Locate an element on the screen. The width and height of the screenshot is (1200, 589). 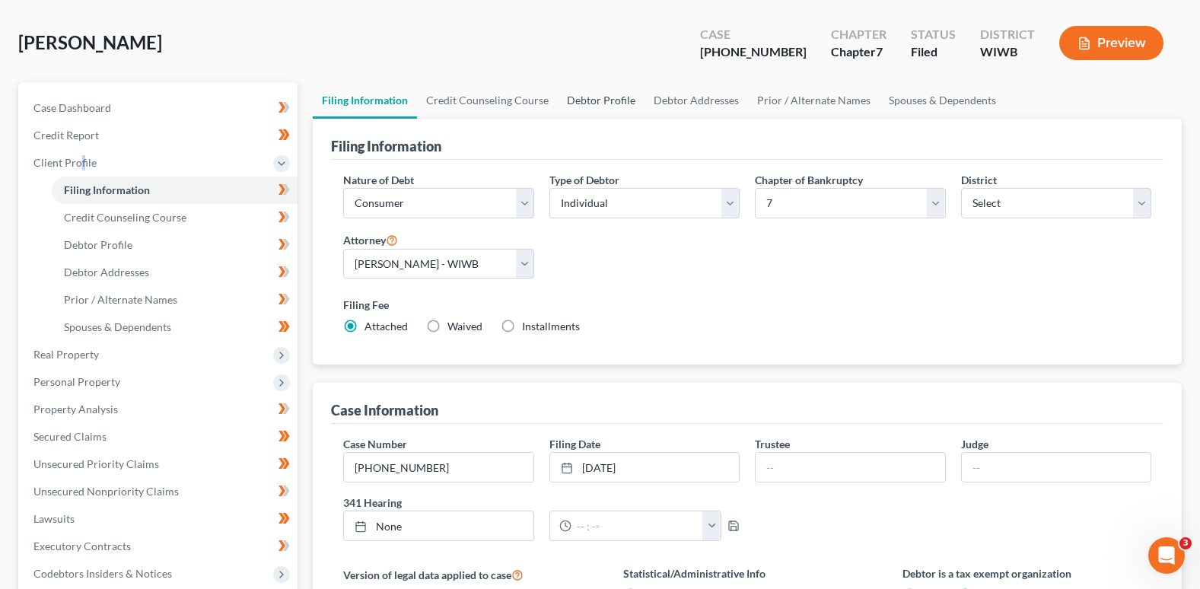
label: 341 Hearing is located at coordinates (541, 502).